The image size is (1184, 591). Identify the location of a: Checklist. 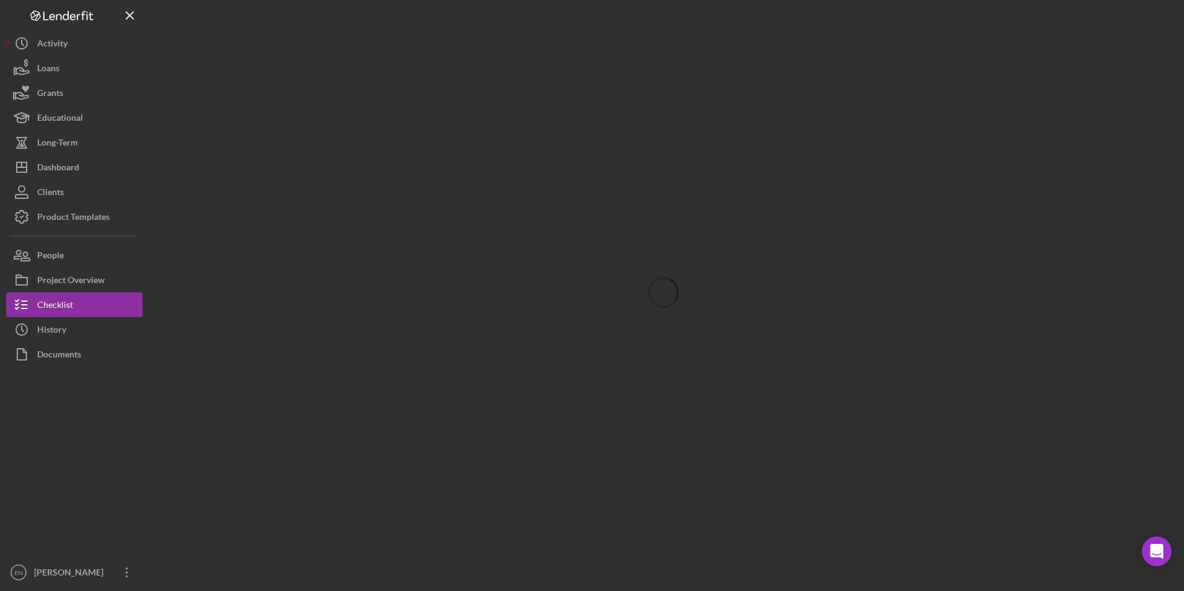
(74, 305).